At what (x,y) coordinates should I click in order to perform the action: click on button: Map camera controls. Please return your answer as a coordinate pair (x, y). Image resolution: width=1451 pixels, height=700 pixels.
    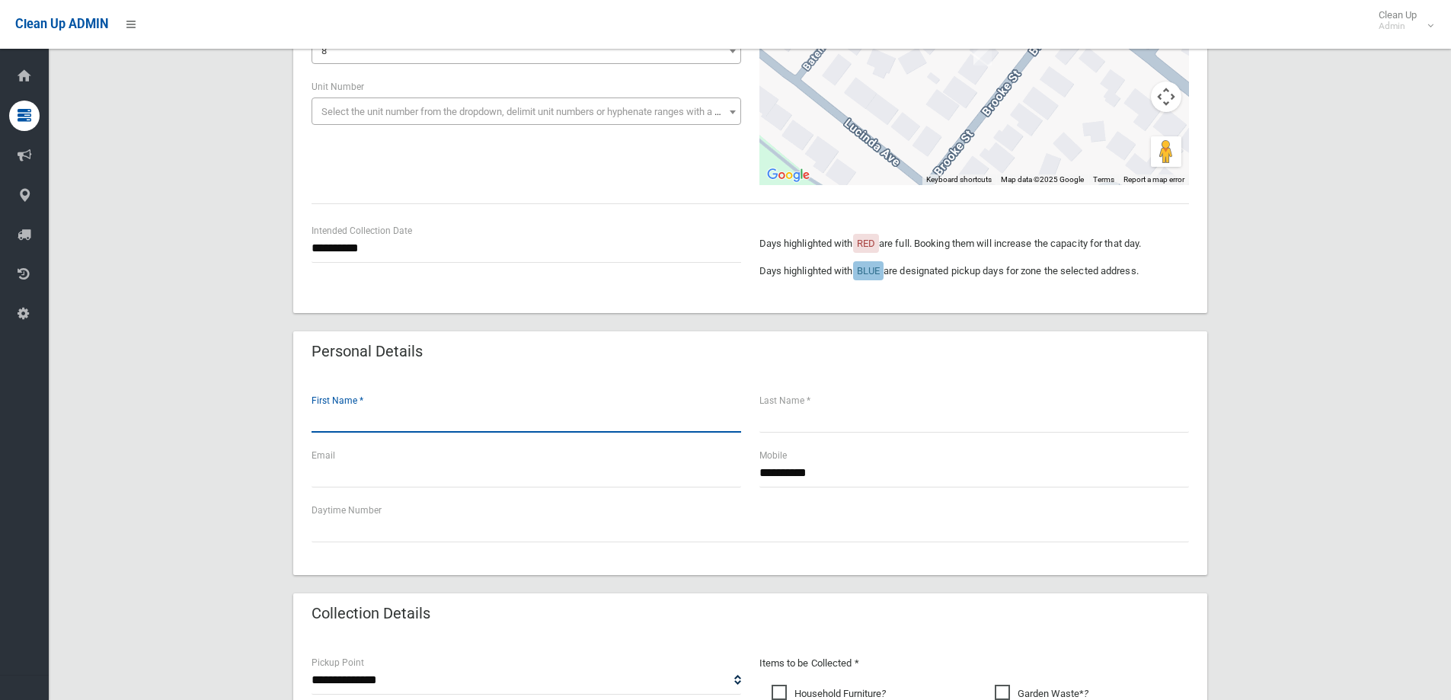
    Looking at the image, I should click on (1166, 97).